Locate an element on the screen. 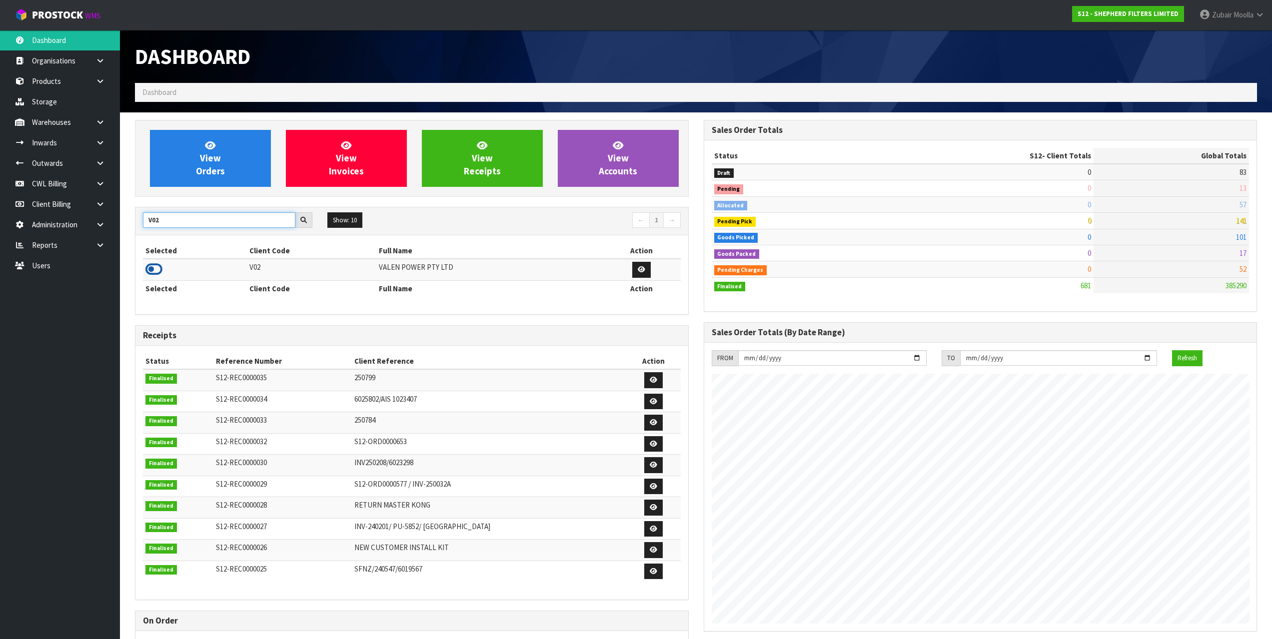  span: S12-REC0000035 is located at coordinates (241, 377).